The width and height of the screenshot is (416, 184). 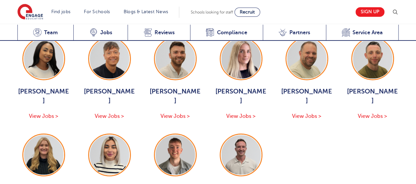 I want to click on img: Gemma White, so click(x=44, y=155).